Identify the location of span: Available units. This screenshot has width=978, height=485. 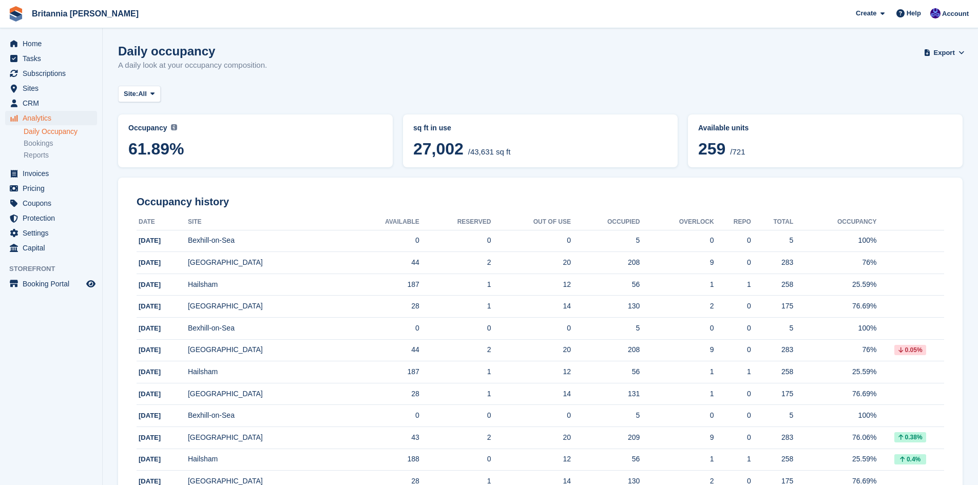
(724, 128).